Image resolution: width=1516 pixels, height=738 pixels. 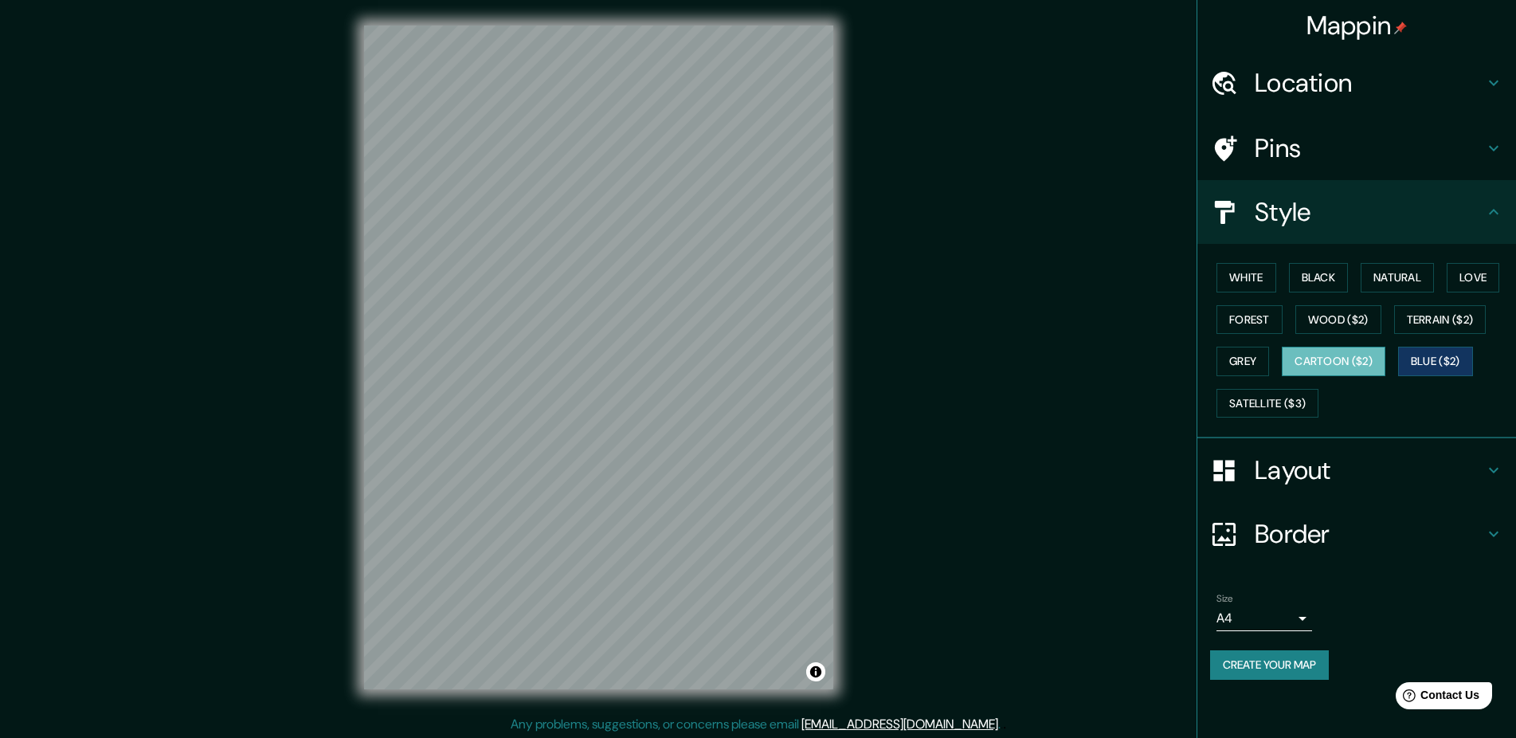 What do you see at coordinates (1224, 598) in the screenshot?
I see `label: Size` at bounding box center [1224, 598].